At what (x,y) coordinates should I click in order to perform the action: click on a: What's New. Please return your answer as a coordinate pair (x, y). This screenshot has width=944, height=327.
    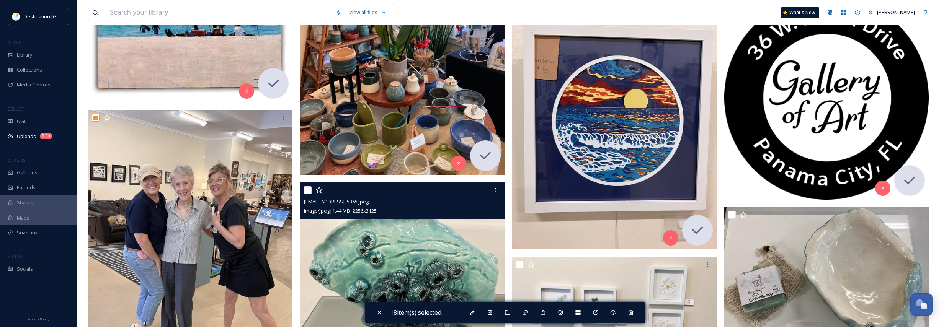
    Looking at the image, I should click on (800, 13).